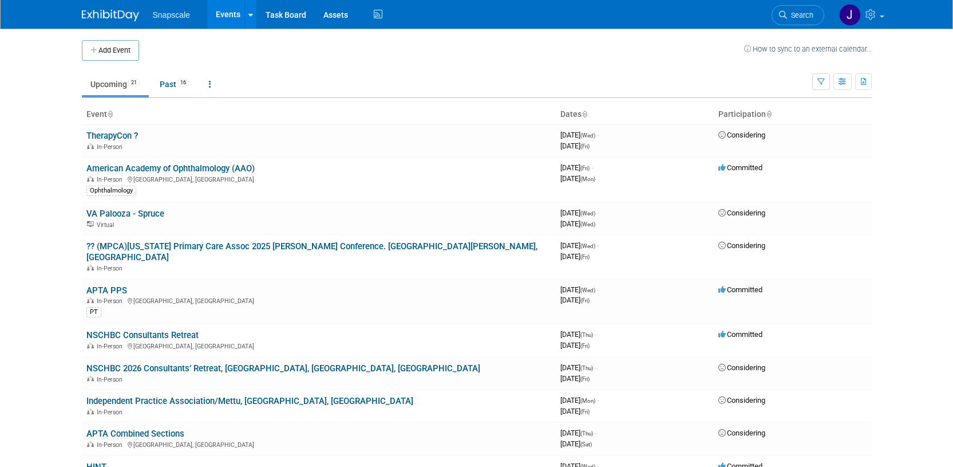  What do you see at coordinates (319, 115) in the screenshot?
I see `th: Event` at bounding box center [319, 115].